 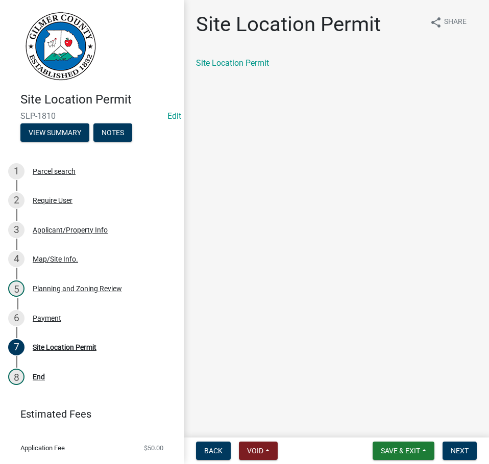 I want to click on div: 8, so click(x=16, y=377).